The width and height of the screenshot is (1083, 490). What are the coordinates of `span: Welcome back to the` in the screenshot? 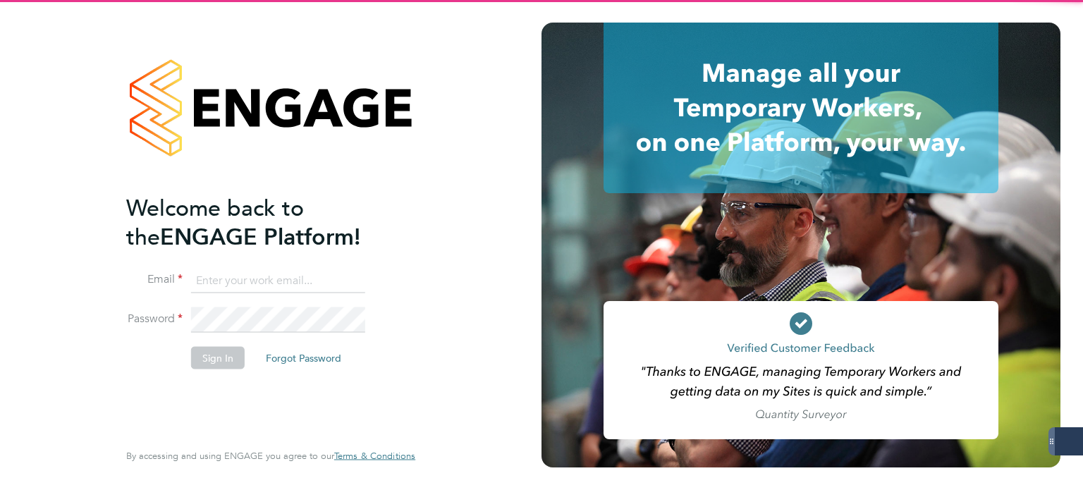 It's located at (215, 222).